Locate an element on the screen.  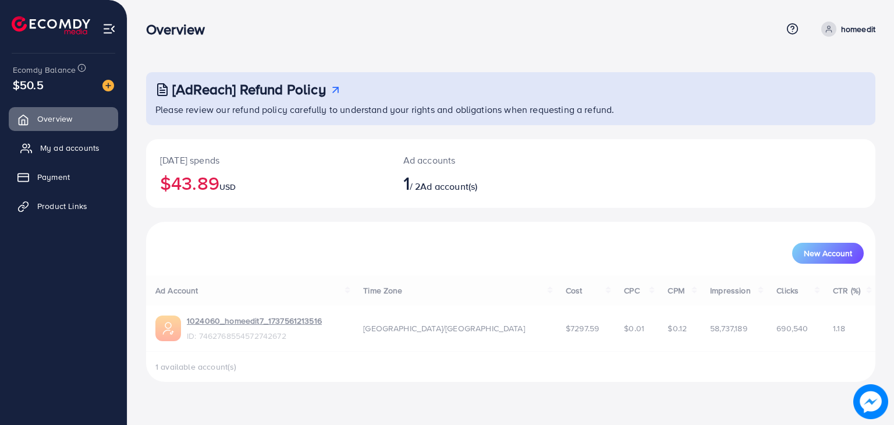
span: USD is located at coordinates (227, 187).